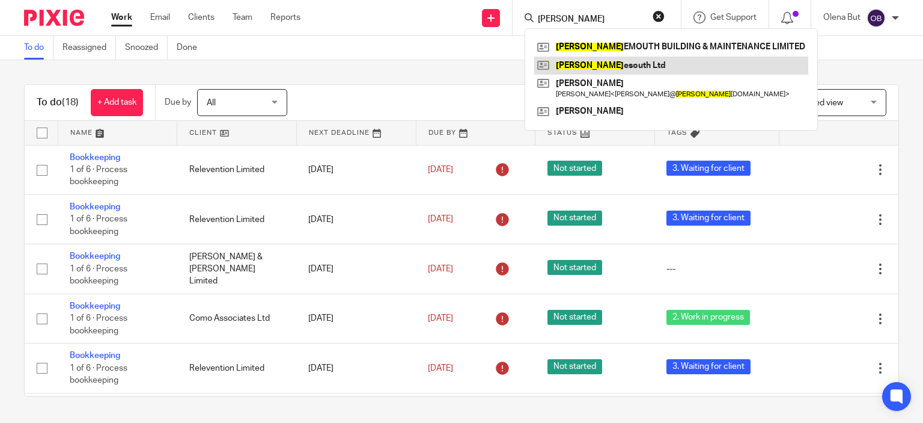 Image resolution: width=923 pixels, height=423 pixels. What do you see at coordinates (58, 102) in the screenshot?
I see `h1: To do` at bounding box center [58, 102].